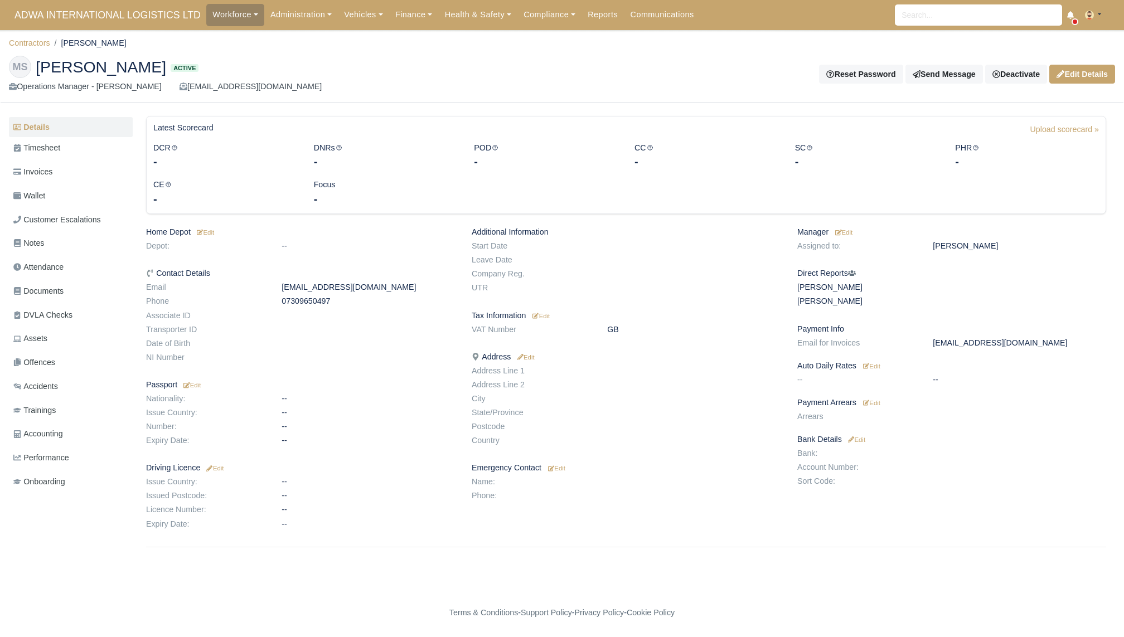 Image resolution: width=1124 pixels, height=637 pixels. Describe the element at coordinates (867, 156) in the screenshot. I see `div: SC` at that location.